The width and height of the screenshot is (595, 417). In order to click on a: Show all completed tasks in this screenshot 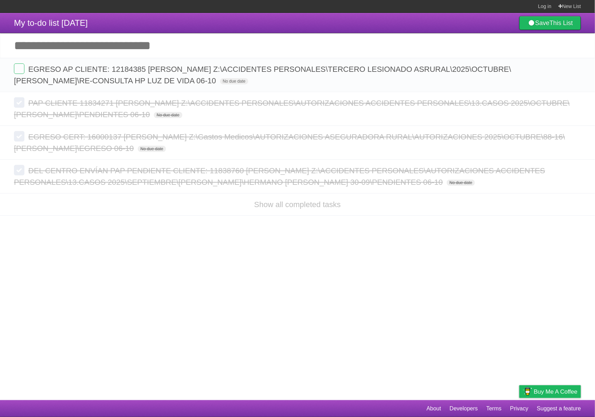, I will do `click(298, 205)`.